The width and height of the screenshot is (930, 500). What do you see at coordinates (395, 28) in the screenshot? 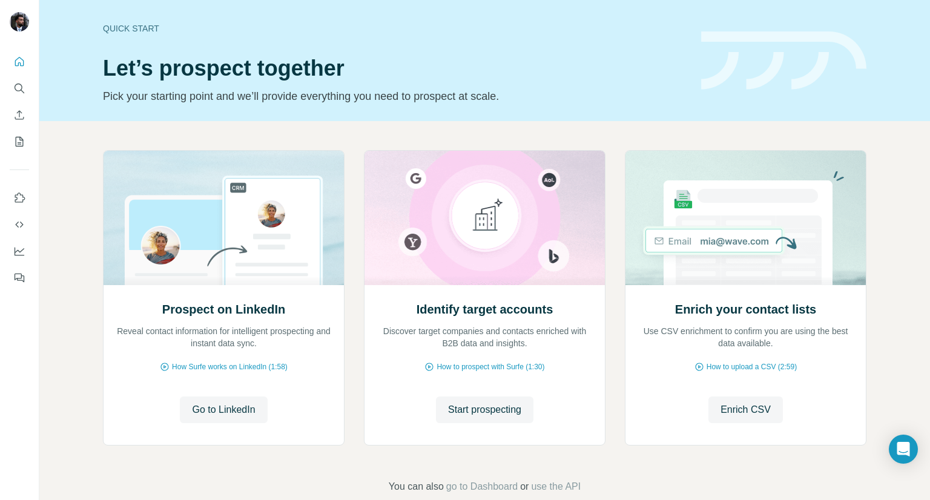
I see `div: Quick start` at bounding box center [395, 28].